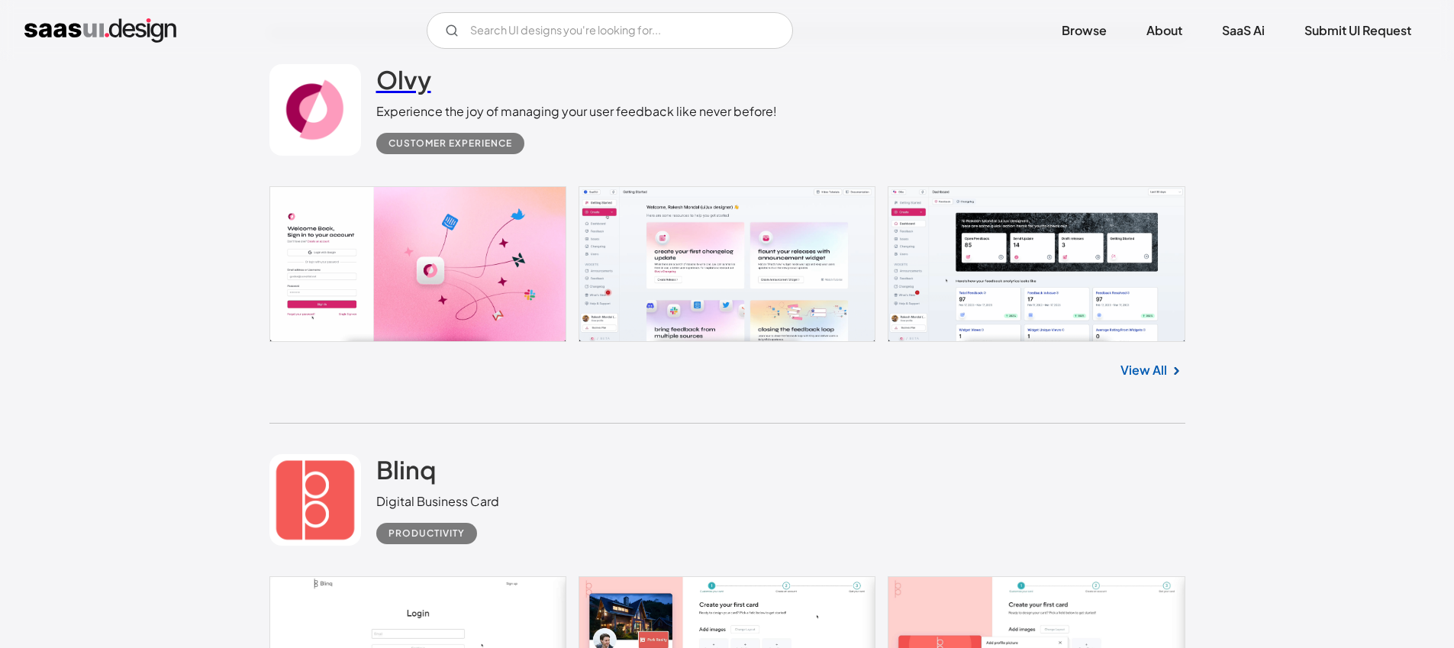 The height and width of the screenshot is (648, 1454). Describe the element at coordinates (610, 31) in the screenshot. I see `input: Search UI designs you're looking for...` at that location.